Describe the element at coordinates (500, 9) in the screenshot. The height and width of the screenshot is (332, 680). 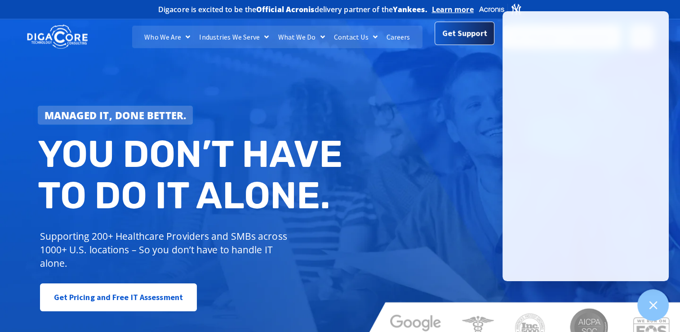
I see `img: Acronis` at that location.